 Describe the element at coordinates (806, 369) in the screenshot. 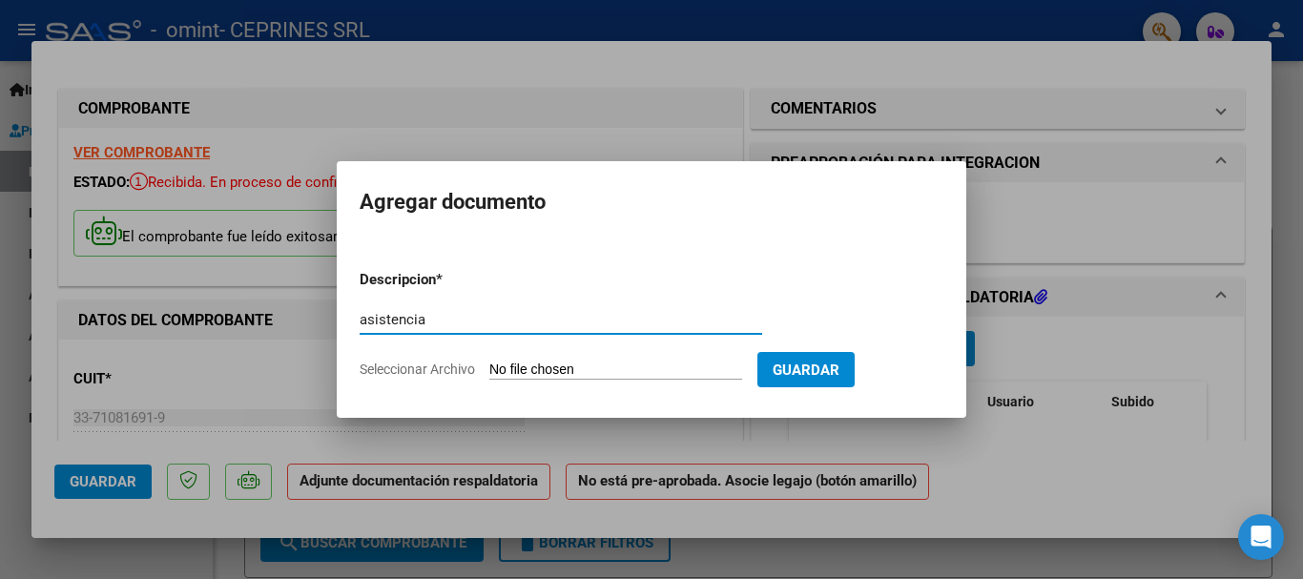

I see `button: Guardar` at that location.